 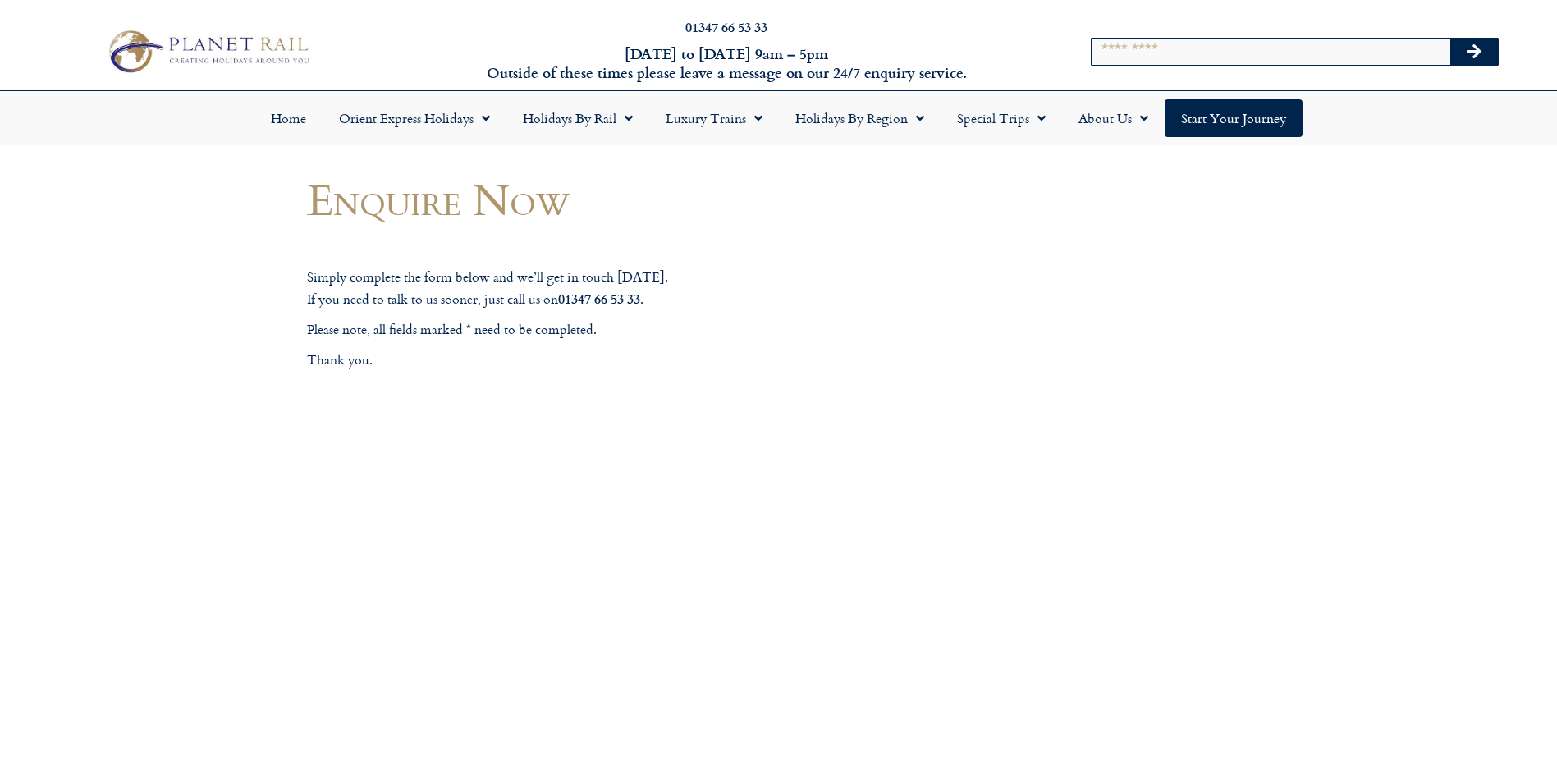 I want to click on img: Planet Rail Train Holidays Logo, so click(x=207, y=52).